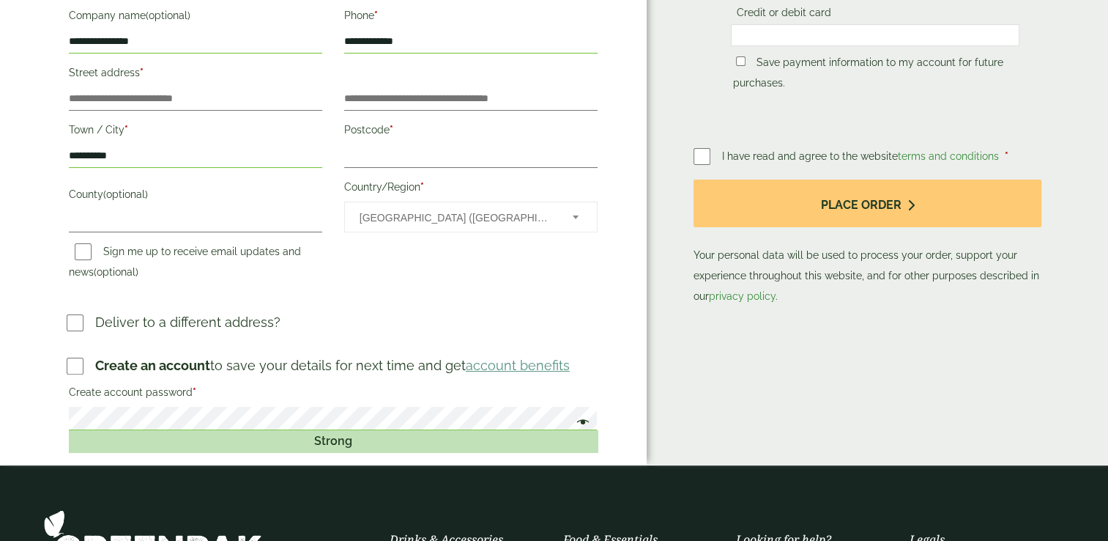 The width and height of the screenshot is (1108, 541). I want to click on div: Strong, so click(333, 441).